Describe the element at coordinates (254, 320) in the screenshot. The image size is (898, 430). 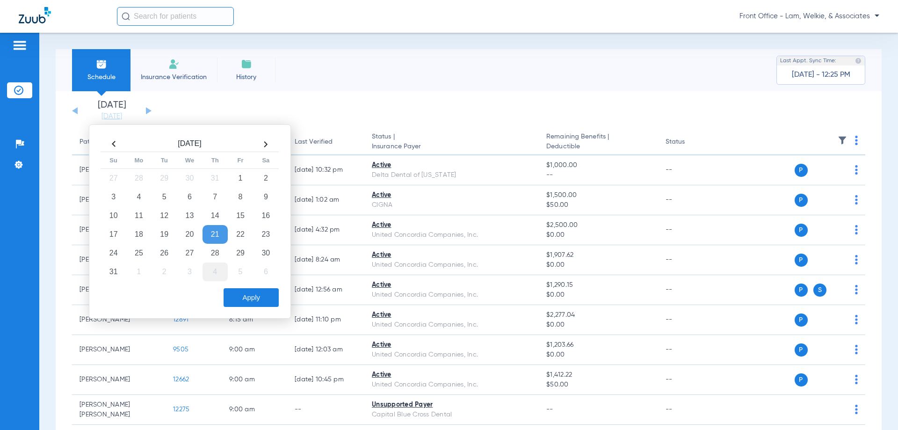
I see `td: 8:15 AM` at that location.